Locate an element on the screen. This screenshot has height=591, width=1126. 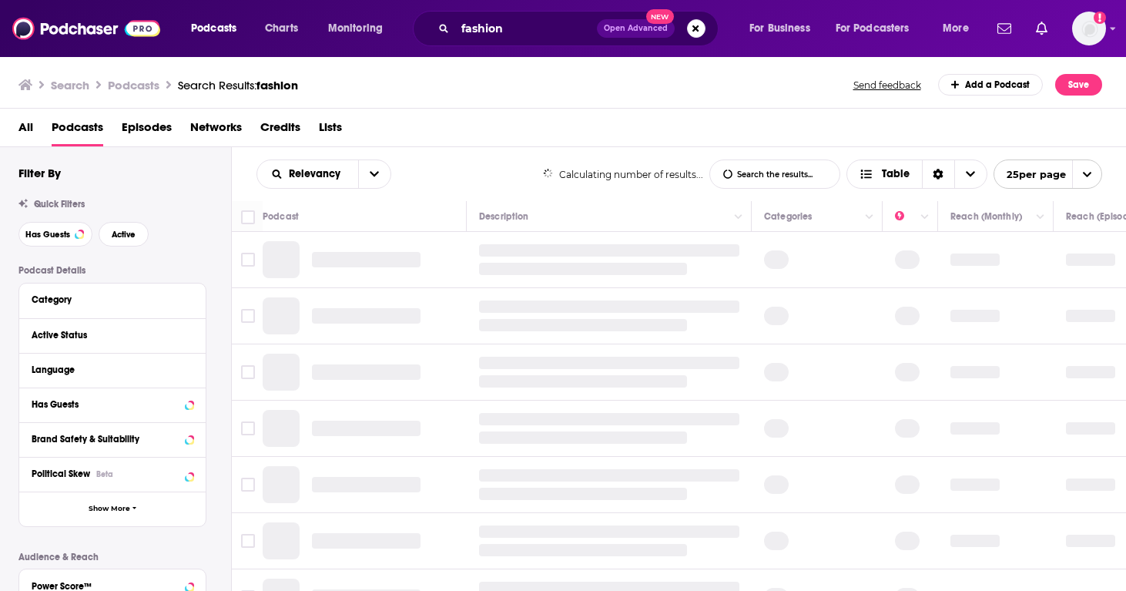
div: Has Guests is located at coordinates (105, 404).